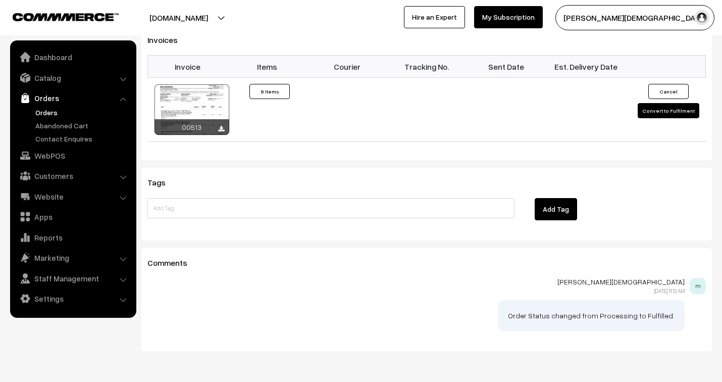  I want to click on th: Invoice, so click(188, 67).